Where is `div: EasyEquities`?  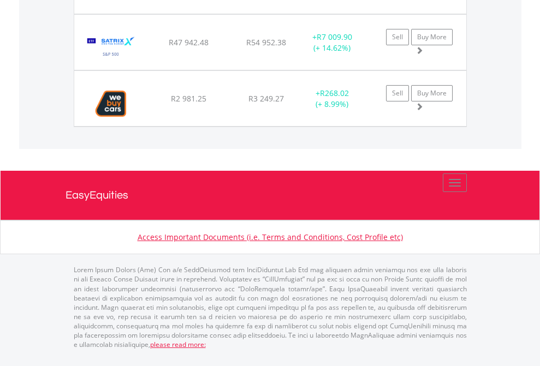
div: EasyEquities is located at coordinates (270, 195).